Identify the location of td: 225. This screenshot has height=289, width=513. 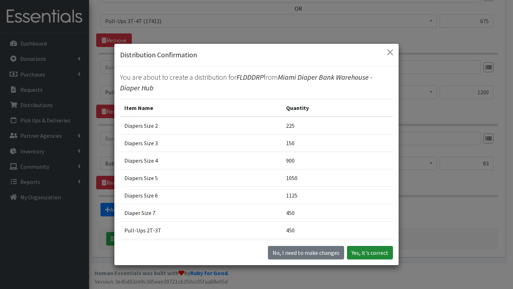
(337, 126).